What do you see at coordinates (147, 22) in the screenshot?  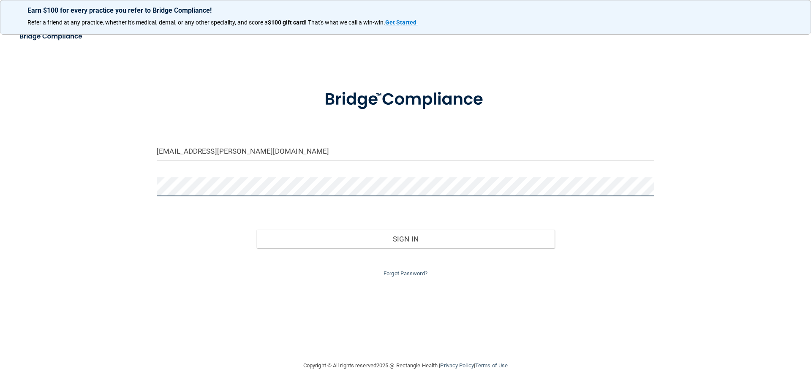 I see `span: Refer a friend at any practice, whether it's medical, dental, or any other speciality, and score a` at bounding box center [147, 22].